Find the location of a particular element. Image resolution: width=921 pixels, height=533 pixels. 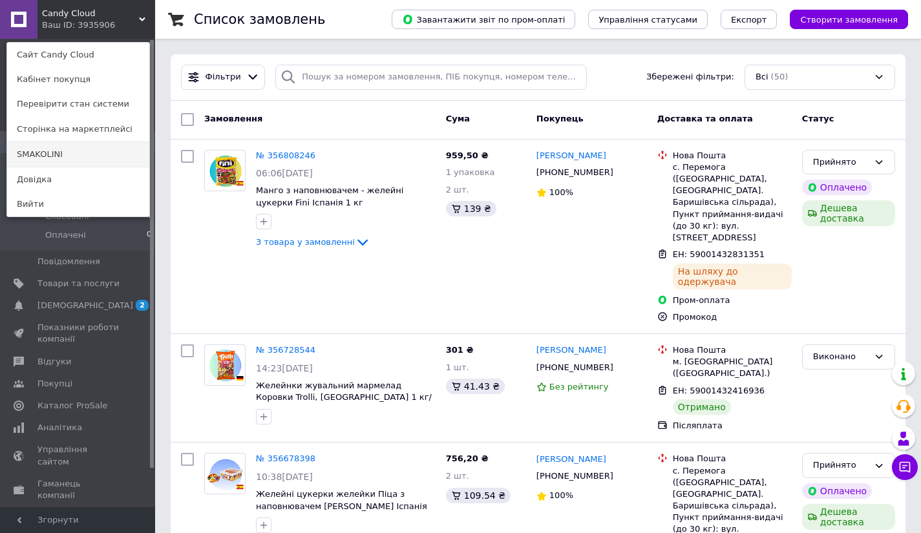

span: 0 is located at coordinates (149, 235).